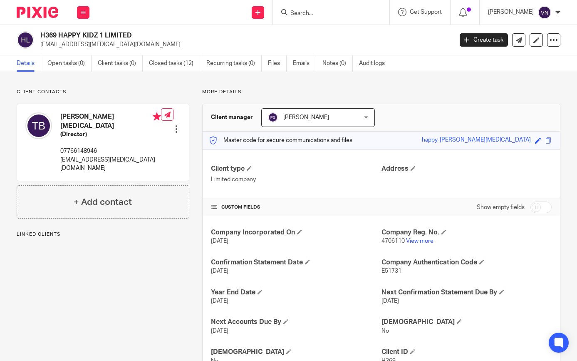 The height and width of the screenshot is (361, 577). Describe the element at coordinates (296, 207) in the screenshot. I see `h4: CUSTOM FIELDS` at that location.